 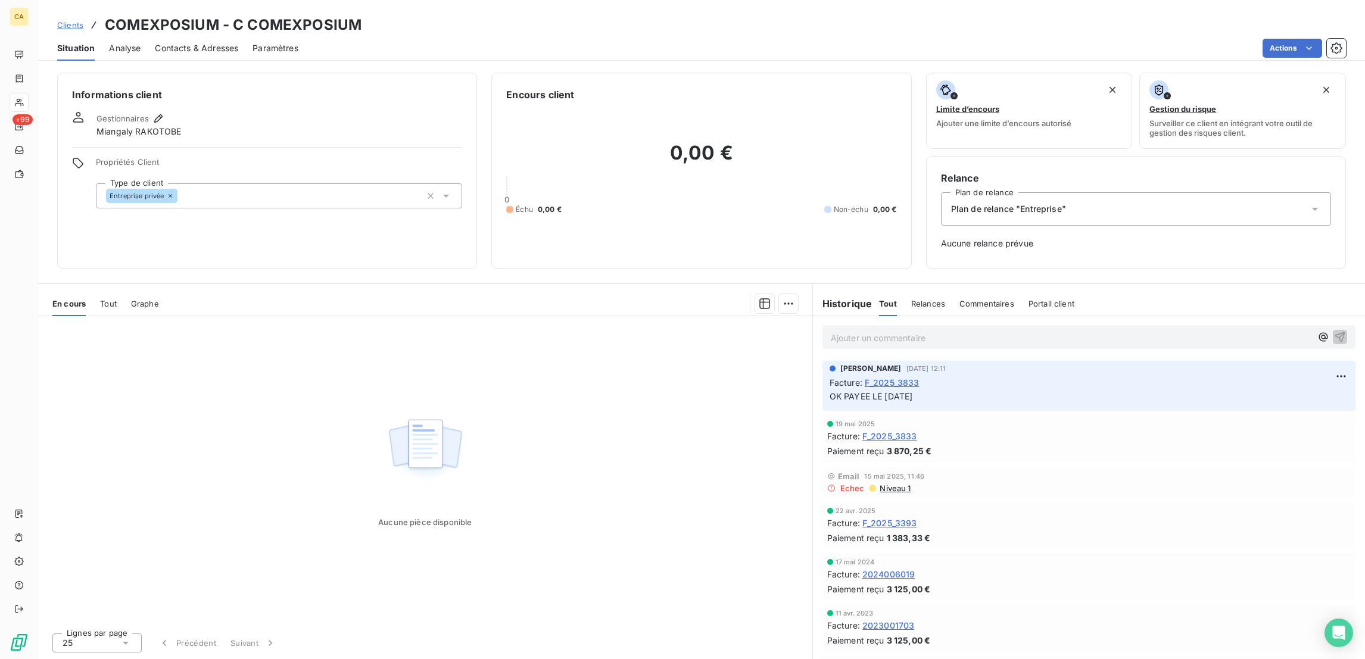 I want to click on span: Gestionnaires, so click(x=123, y=119).